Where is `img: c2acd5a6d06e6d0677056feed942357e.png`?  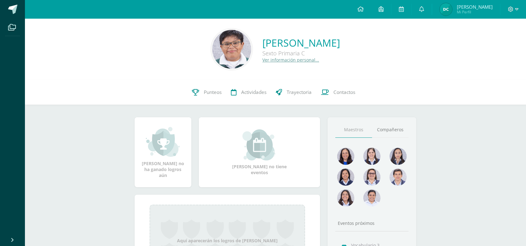 img: c2acd5a6d06e6d0677056feed942357e.png is located at coordinates (231, 49).